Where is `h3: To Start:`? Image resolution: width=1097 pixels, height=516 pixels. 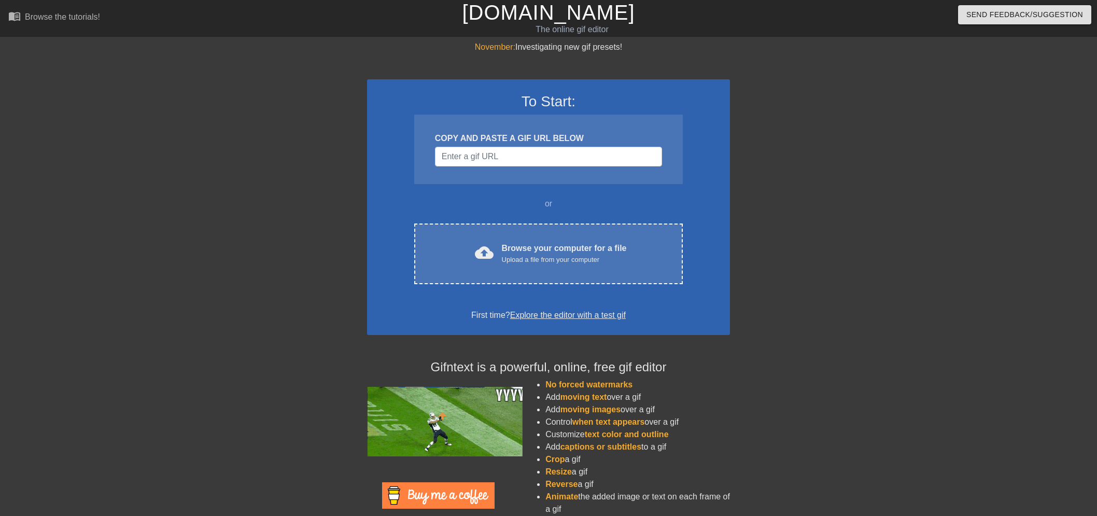 h3: To Start: is located at coordinates (549, 102).